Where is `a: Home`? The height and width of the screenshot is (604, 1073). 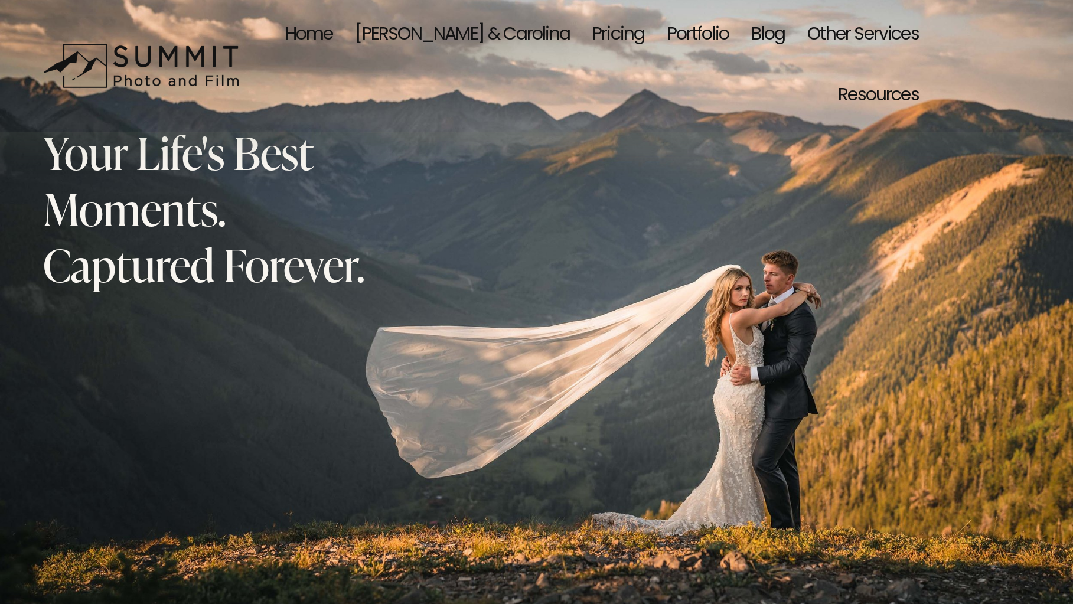 a: Home is located at coordinates (309, 35).